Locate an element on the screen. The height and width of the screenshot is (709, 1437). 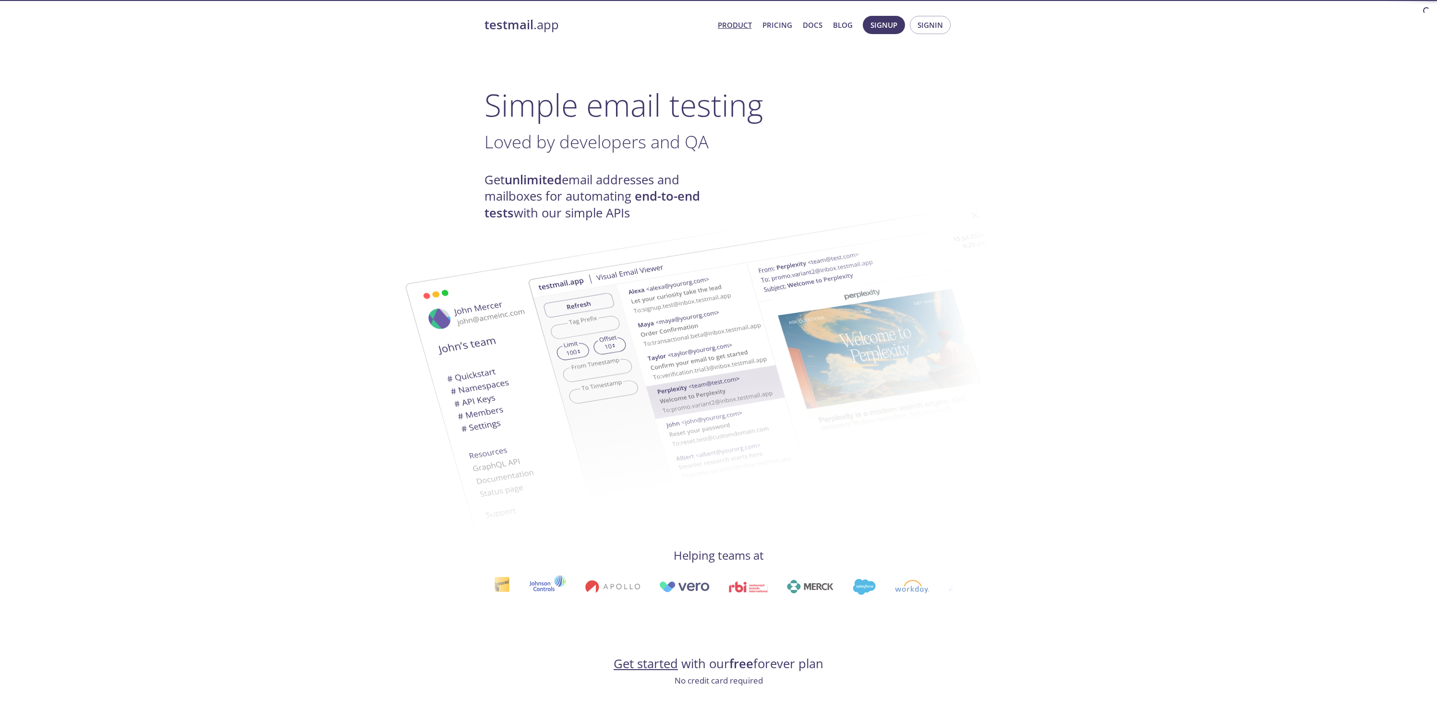
a: Pricing is located at coordinates (777, 25).